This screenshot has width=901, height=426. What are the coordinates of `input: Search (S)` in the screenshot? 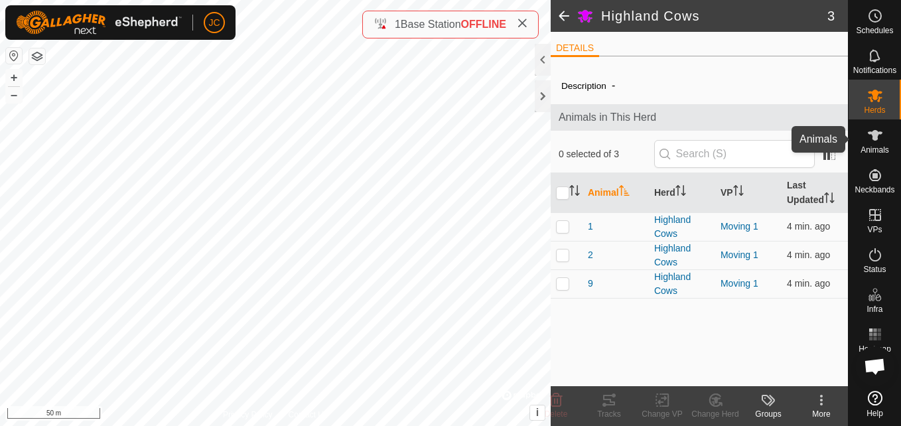 It's located at (735, 154).